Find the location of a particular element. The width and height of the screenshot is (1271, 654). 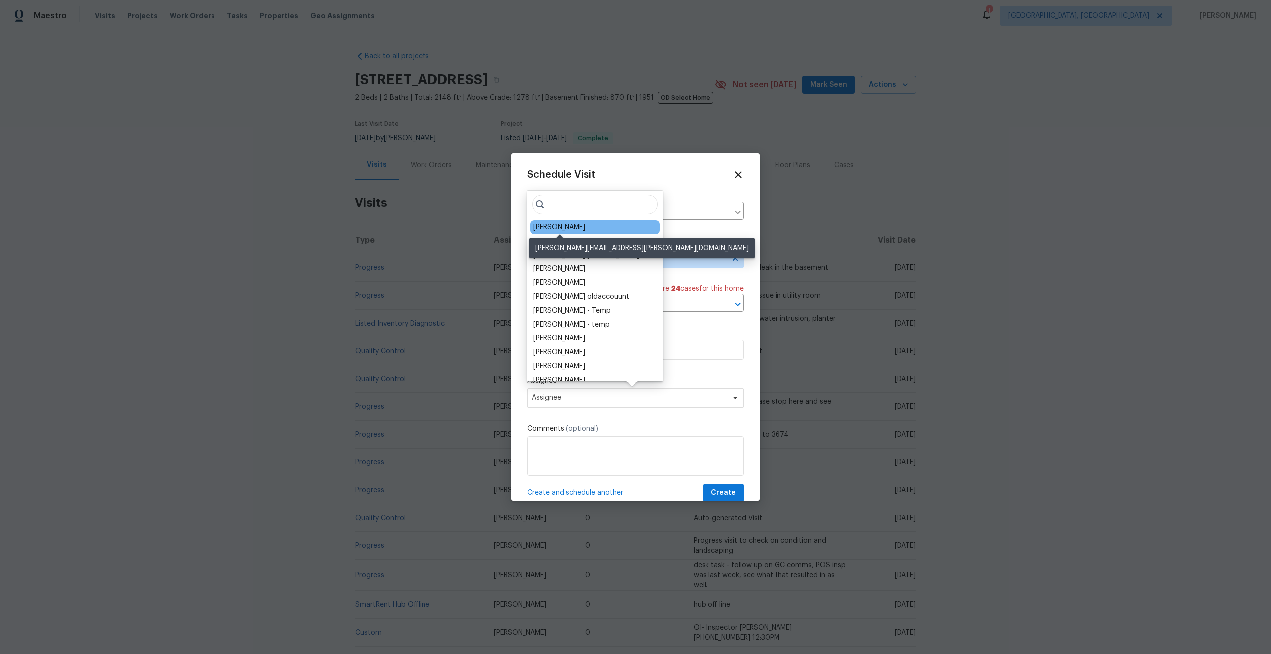

span: Close is located at coordinates (738, 175).